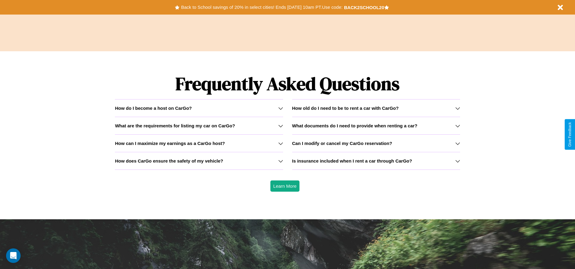 Image resolution: width=575 pixels, height=269 pixels. Describe the element at coordinates (169, 161) in the screenshot. I see `h3: How does CarGo ensure the safety of my vehicle?` at that location.